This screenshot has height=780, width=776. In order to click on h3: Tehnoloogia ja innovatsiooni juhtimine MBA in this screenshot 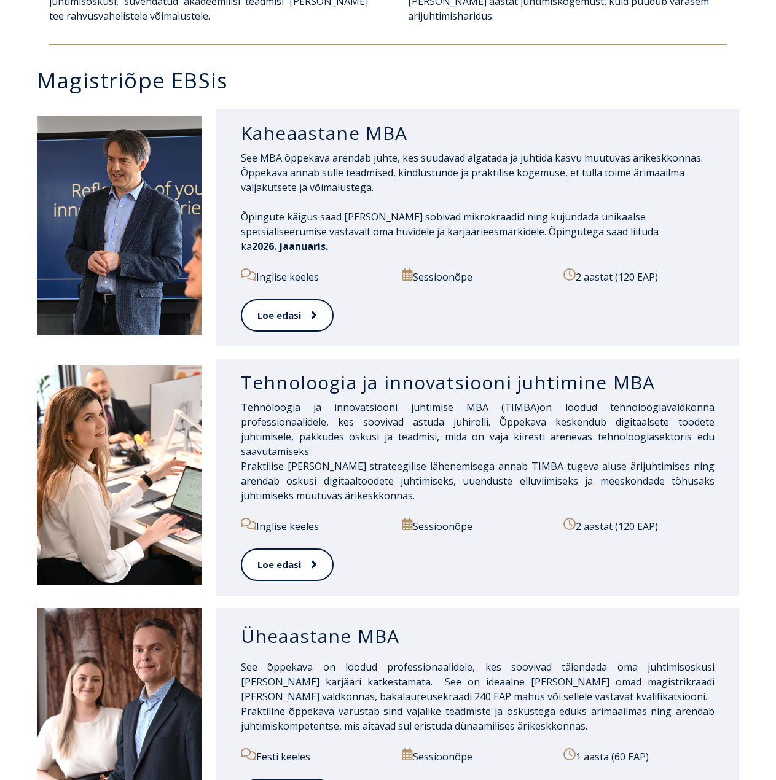, I will do `click(477, 383)`.